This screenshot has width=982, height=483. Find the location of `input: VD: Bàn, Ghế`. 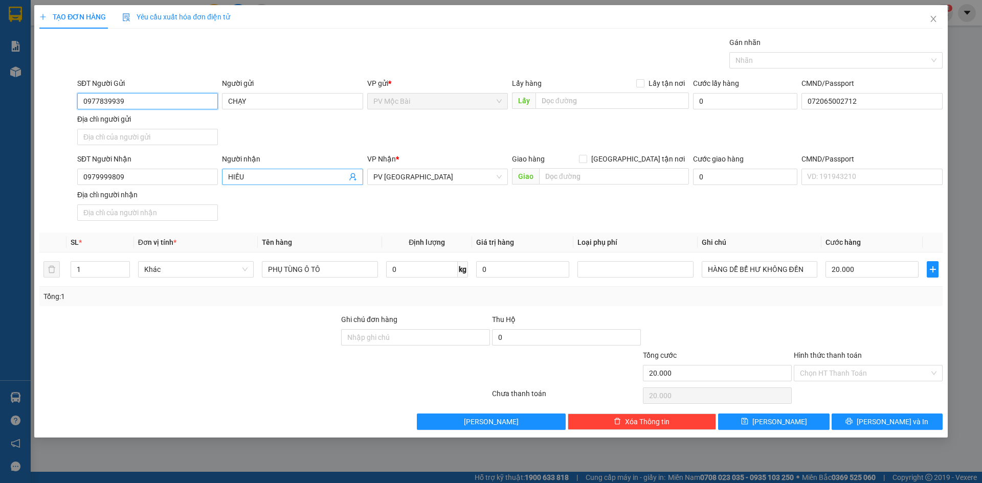

input: VD: Bàn, Ghế is located at coordinates (320, 269).